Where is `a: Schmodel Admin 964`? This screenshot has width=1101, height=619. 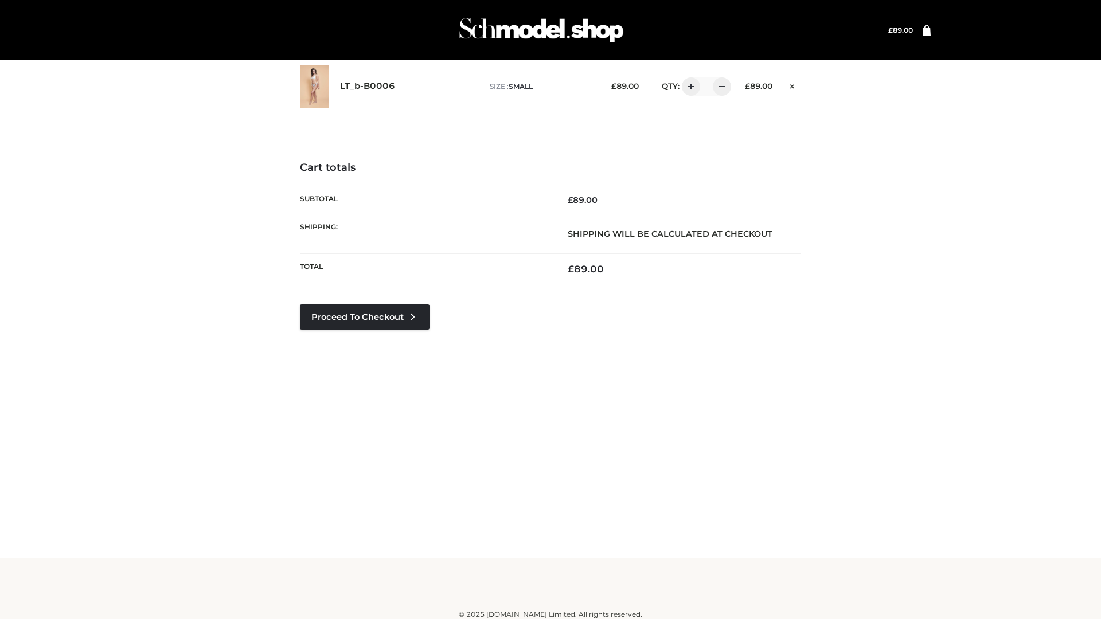
a: Schmodel Admin 964 is located at coordinates (541, 30).